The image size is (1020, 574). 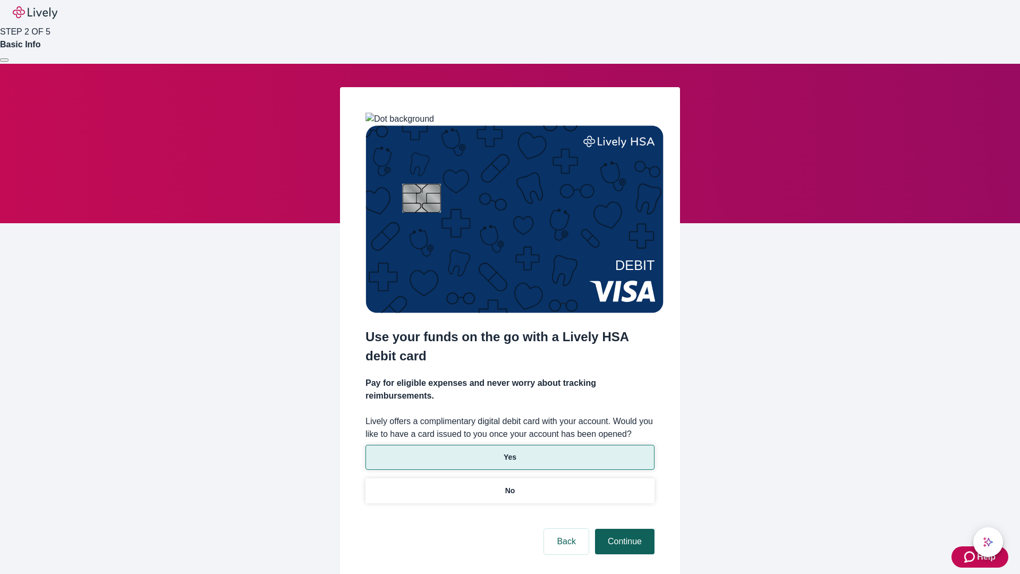 I want to click on button: Yes, so click(x=510, y=457).